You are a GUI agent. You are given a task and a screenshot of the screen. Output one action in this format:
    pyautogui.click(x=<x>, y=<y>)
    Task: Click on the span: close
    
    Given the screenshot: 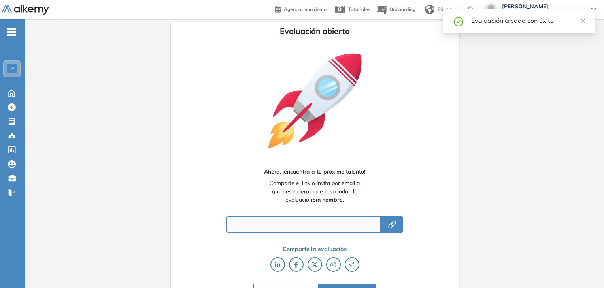 What is the action you would take?
    pyautogui.click(x=583, y=21)
    